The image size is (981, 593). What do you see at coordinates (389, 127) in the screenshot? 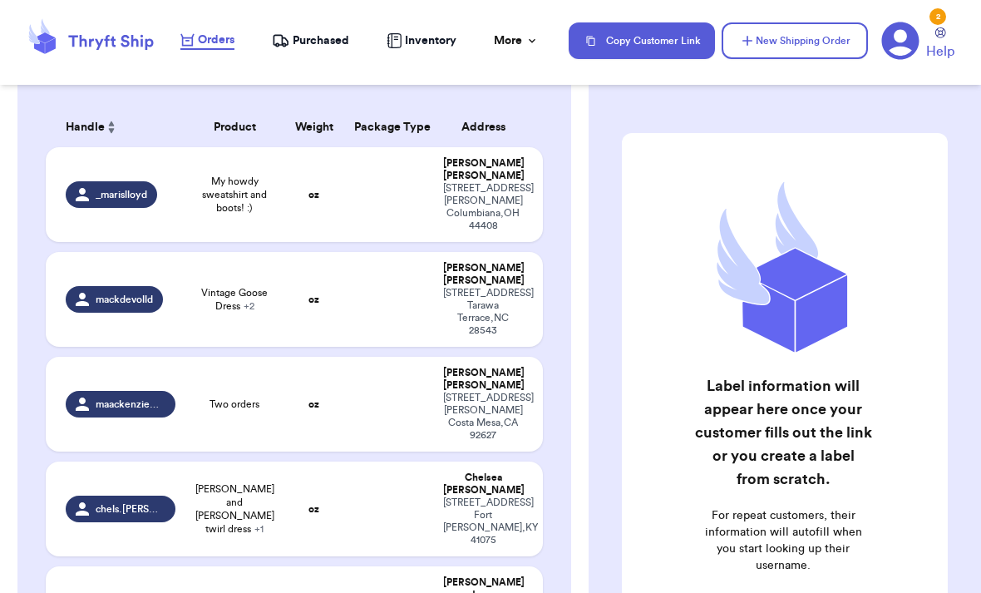
I see `th: Package Type` at bounding box center [389, 127].